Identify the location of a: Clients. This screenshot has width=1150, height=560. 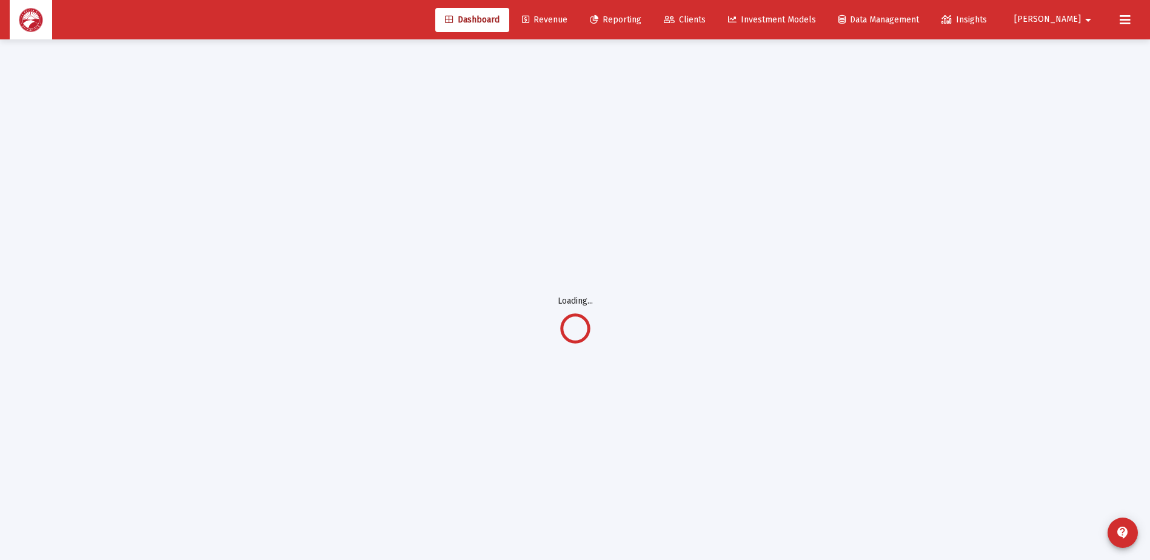
(684, 20).